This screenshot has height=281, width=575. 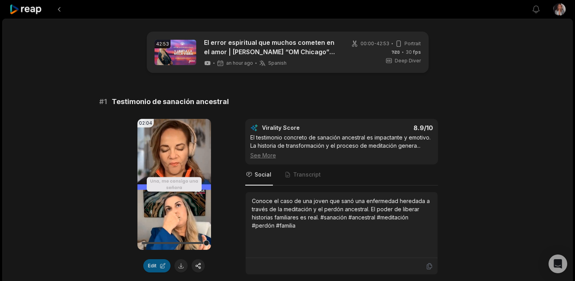 I want to click on span: # 1, so click(x=103, y=102).